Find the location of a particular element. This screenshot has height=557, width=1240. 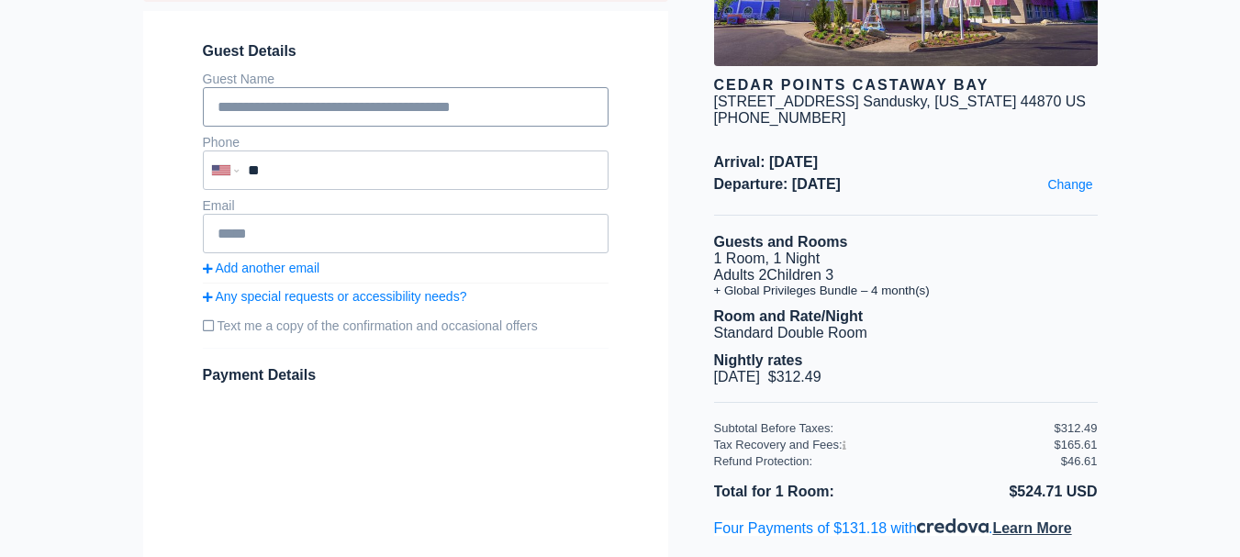

div: Subtotal Before Taxes: is located at coordinates (884, 428).